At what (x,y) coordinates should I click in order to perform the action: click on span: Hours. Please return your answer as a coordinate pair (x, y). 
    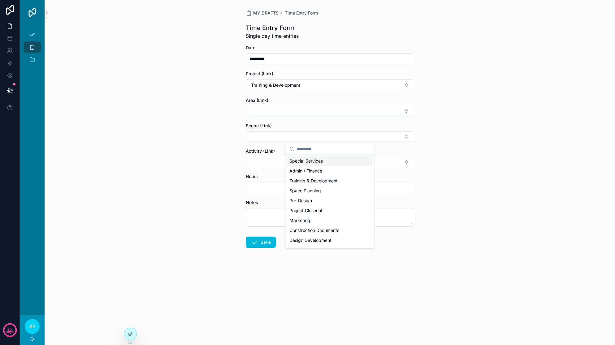
    Looking at the image, I should click on (252, 176).